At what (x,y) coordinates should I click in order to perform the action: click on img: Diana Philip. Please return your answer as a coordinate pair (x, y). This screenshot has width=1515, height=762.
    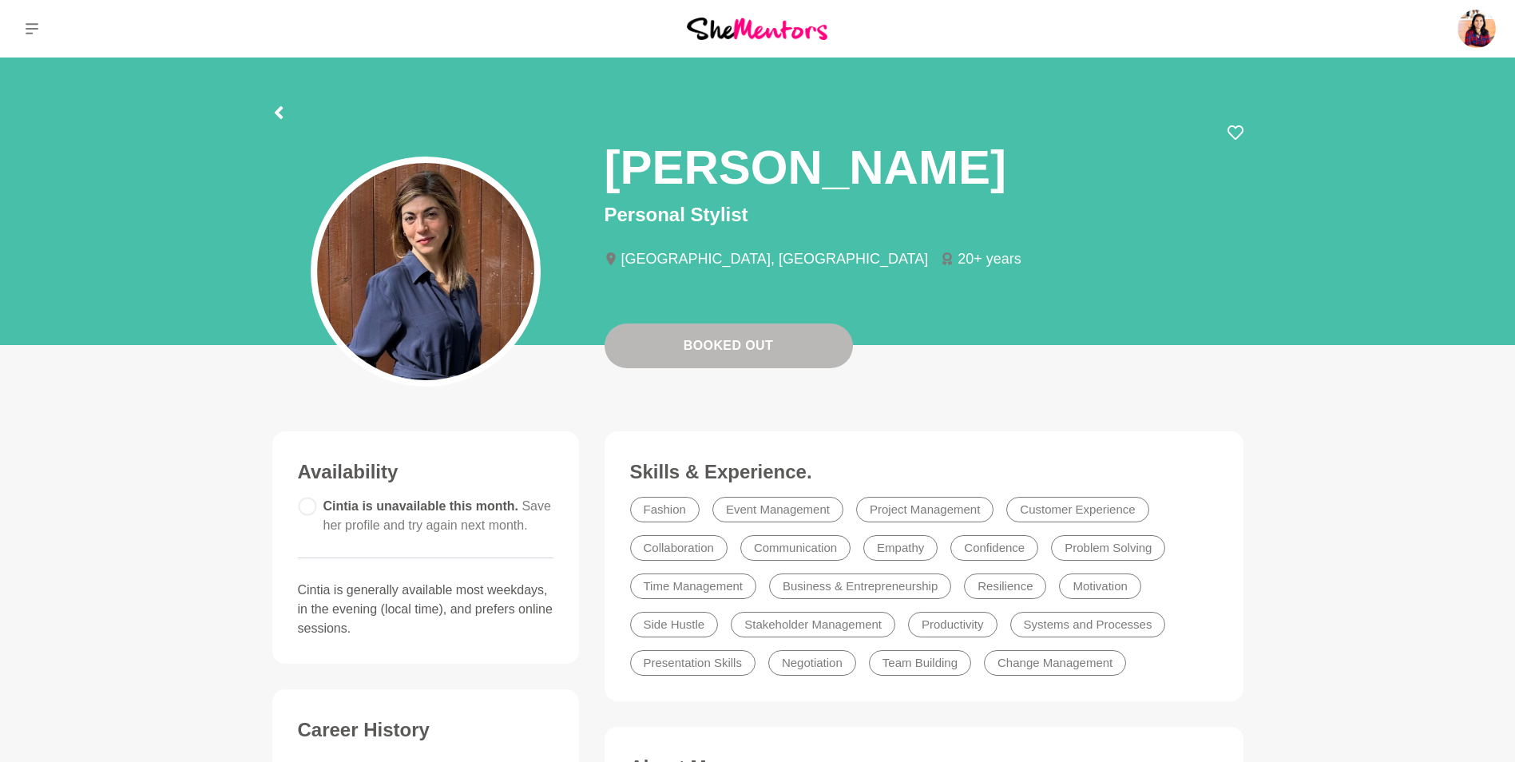
    Looking at the image, I should click on (1476, 29).